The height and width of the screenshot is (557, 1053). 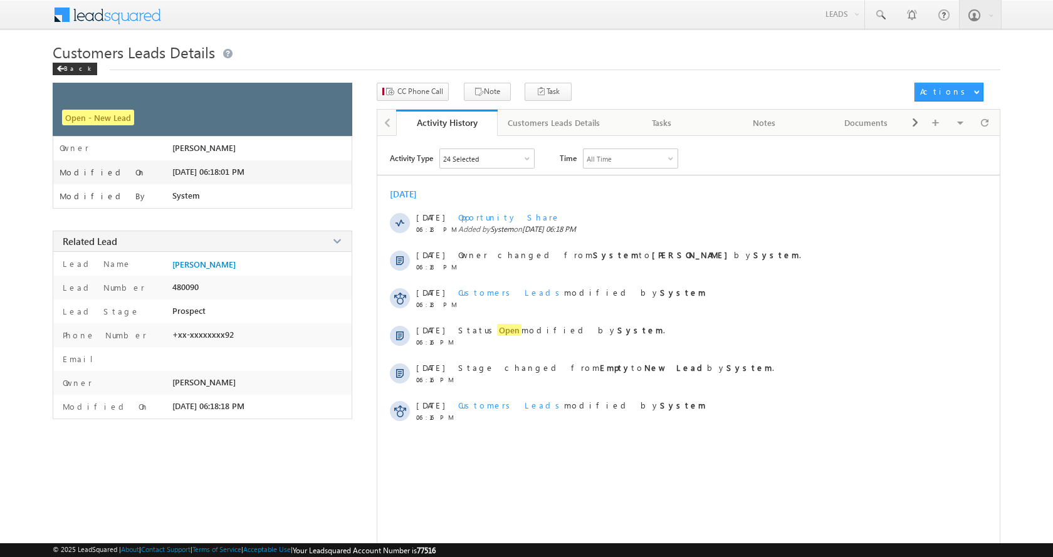 What do you see at coordinates (509, 330) in the screenshot?
I see `span: Open` at bounding box center [509, 330].